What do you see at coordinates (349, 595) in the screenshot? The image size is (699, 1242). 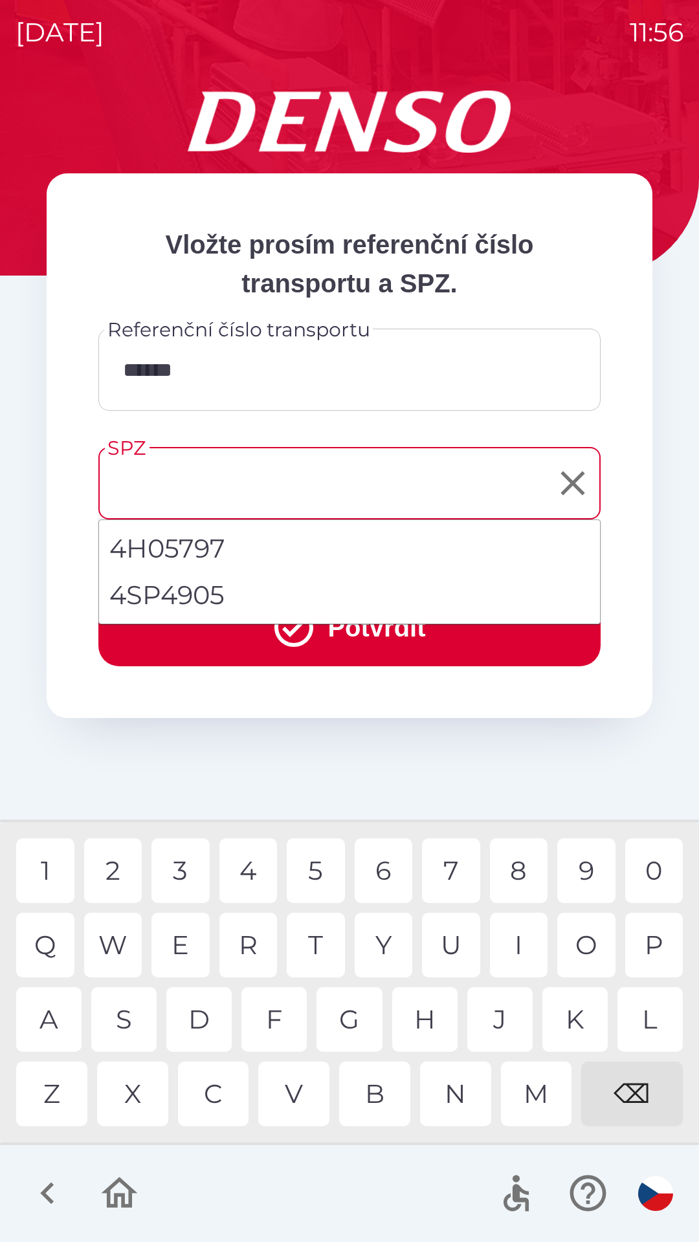 I see `li: 4SP4905` at bounding box center [349, 595].